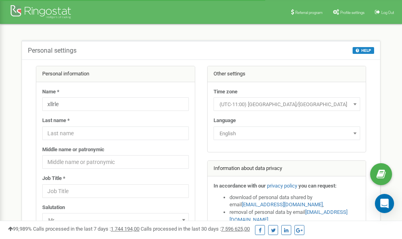  Describe the element at coordinates (116, 220) in the screenshot. I see `span: Mr.` at that location.